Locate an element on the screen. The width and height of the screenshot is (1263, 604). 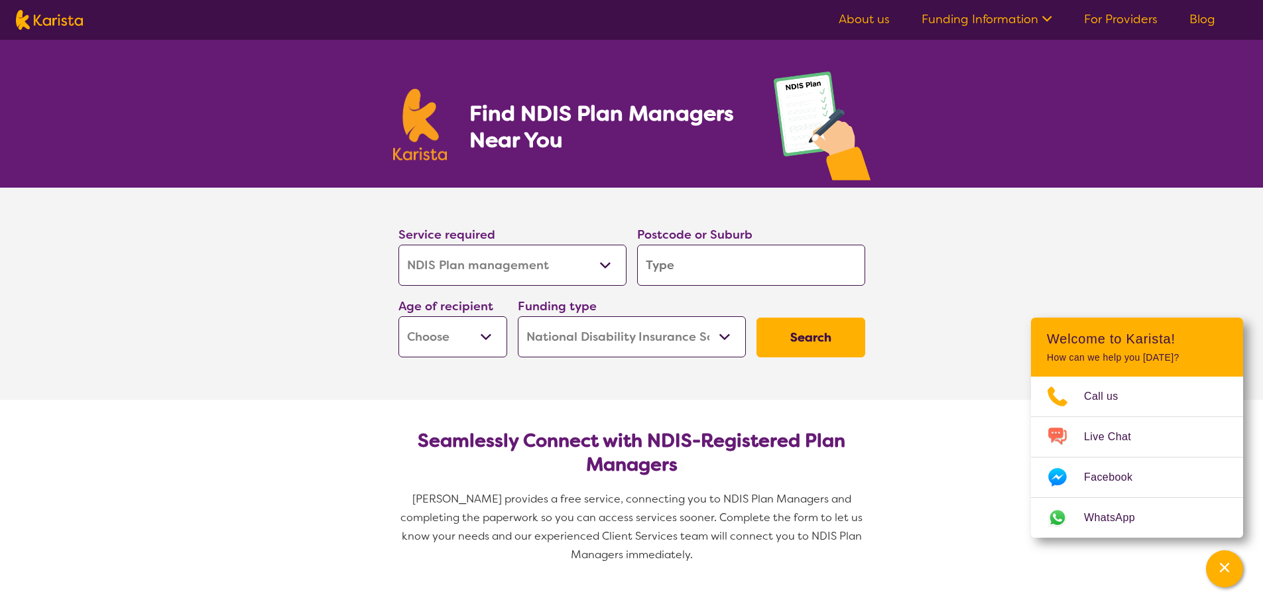
a: For Providers is located at coordinates (1120, 19).